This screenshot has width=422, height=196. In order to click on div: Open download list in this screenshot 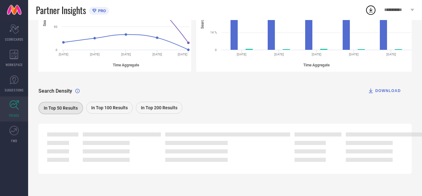, I will do `click(371, 10)`.